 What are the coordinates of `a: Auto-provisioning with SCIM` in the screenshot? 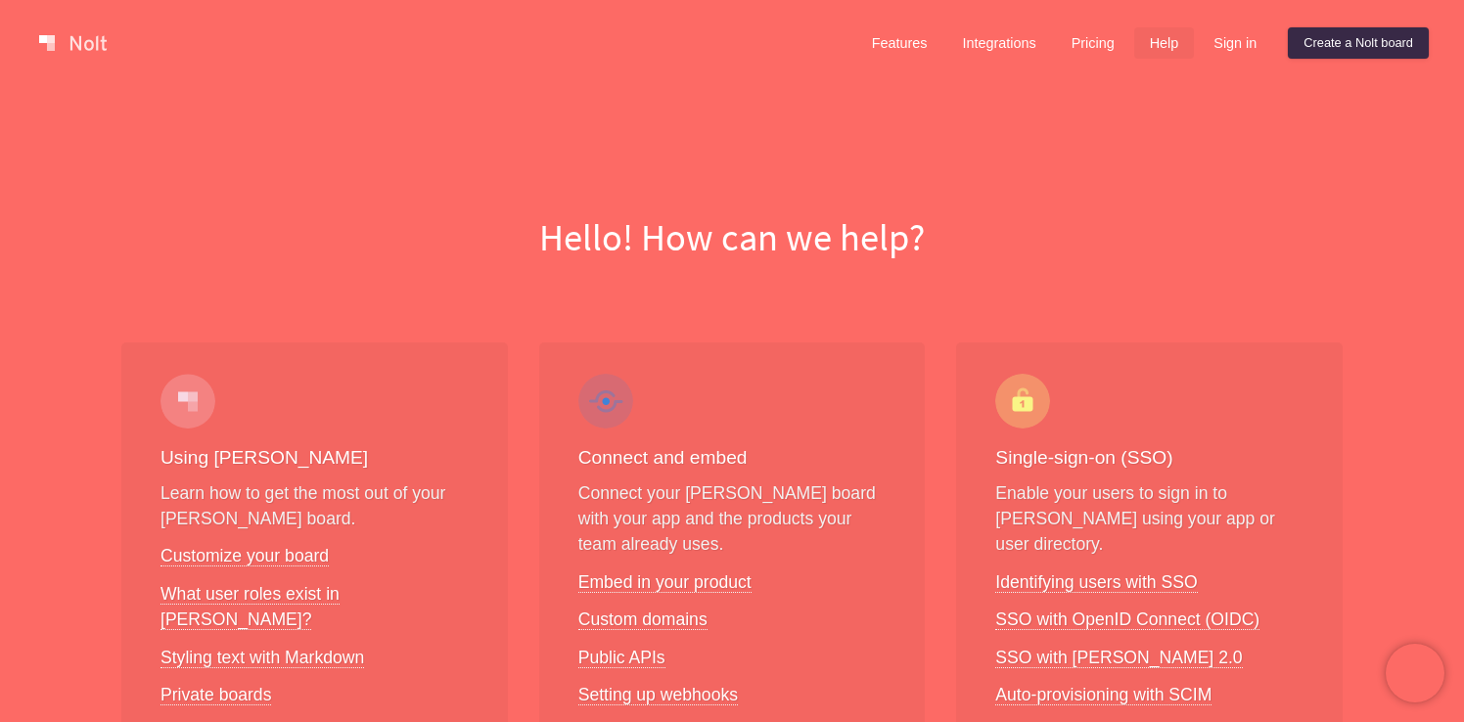 It's located at (1103, 695).